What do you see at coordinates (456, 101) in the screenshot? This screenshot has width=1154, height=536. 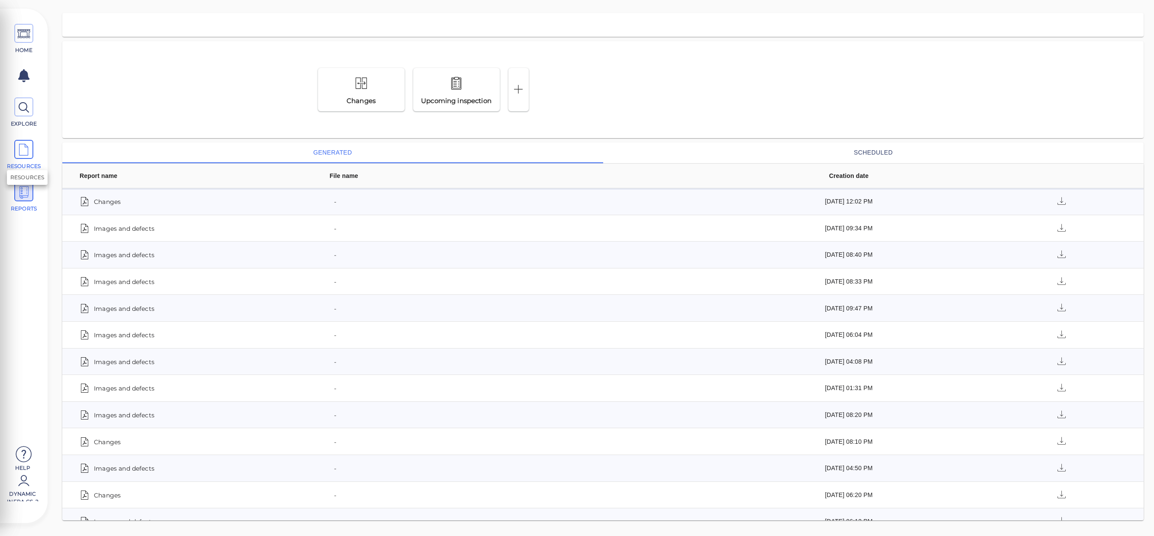 I see `div: Upcoming inspection` at bounding box center [456, 101].